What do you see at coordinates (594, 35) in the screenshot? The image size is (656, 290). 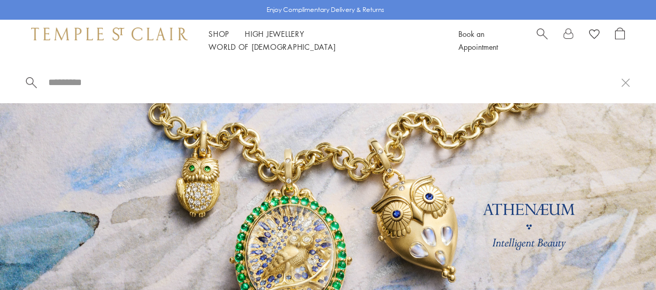 I see `a: View Wishlist` at bounding box center [594, 35].